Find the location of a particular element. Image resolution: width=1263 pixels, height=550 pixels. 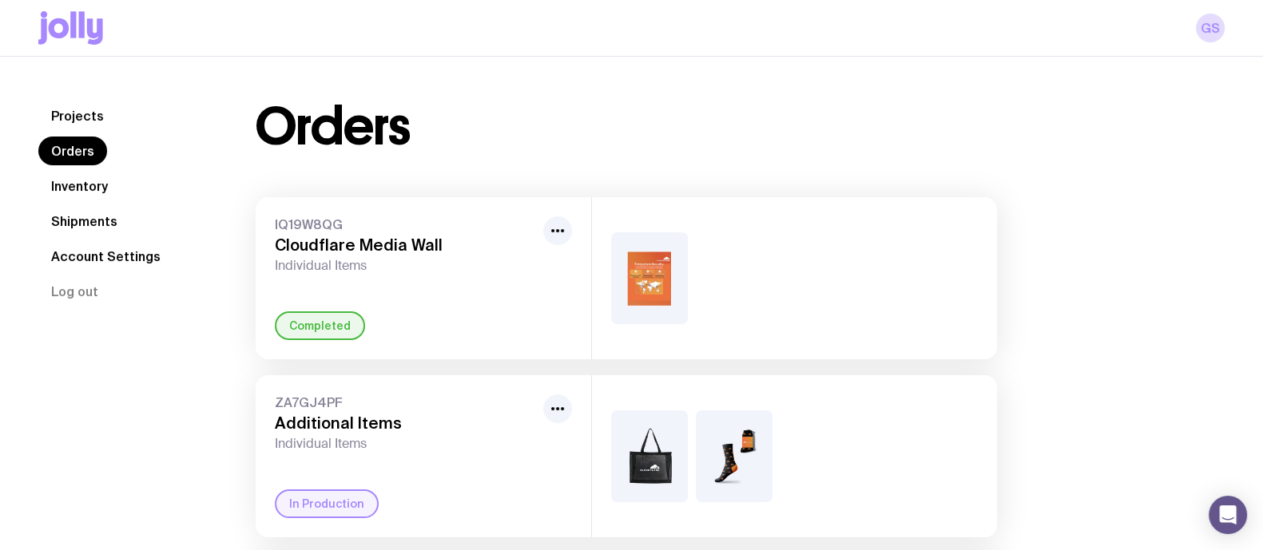

div: In Production is located at coordinates (327, 504).